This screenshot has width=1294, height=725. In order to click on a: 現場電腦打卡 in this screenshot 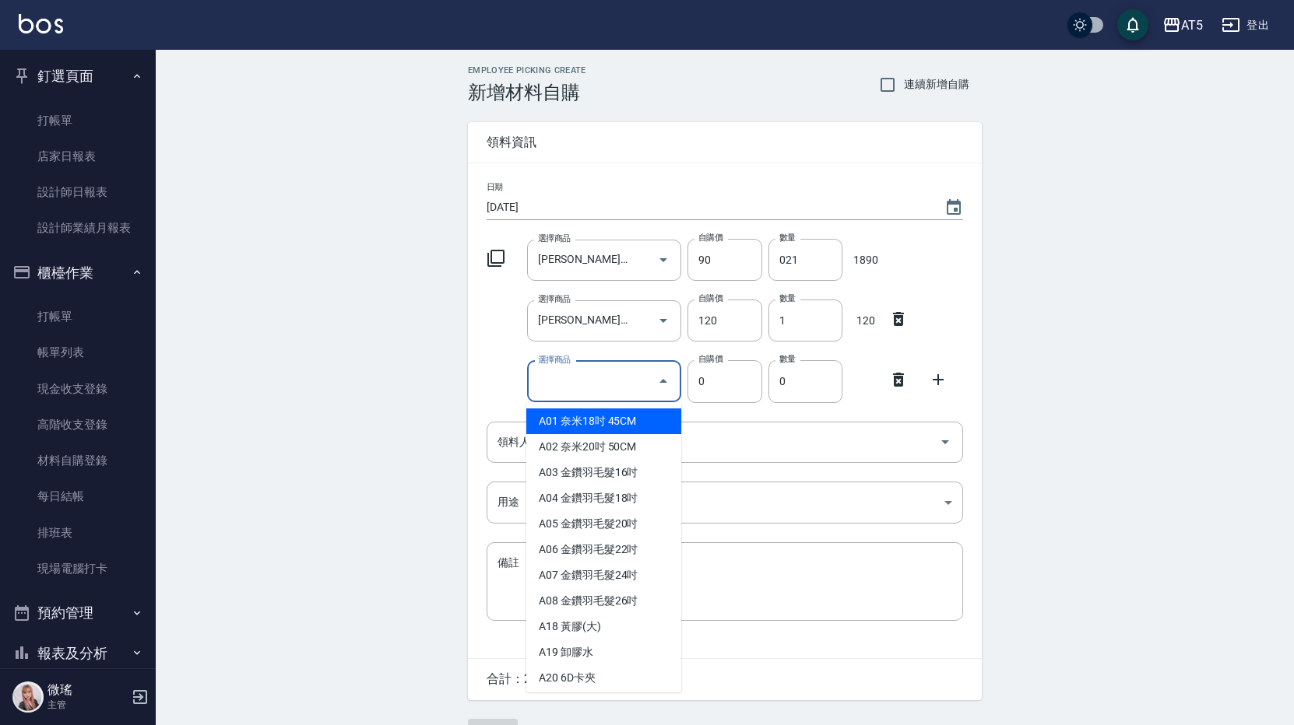, I will do `click(78, 569)`.